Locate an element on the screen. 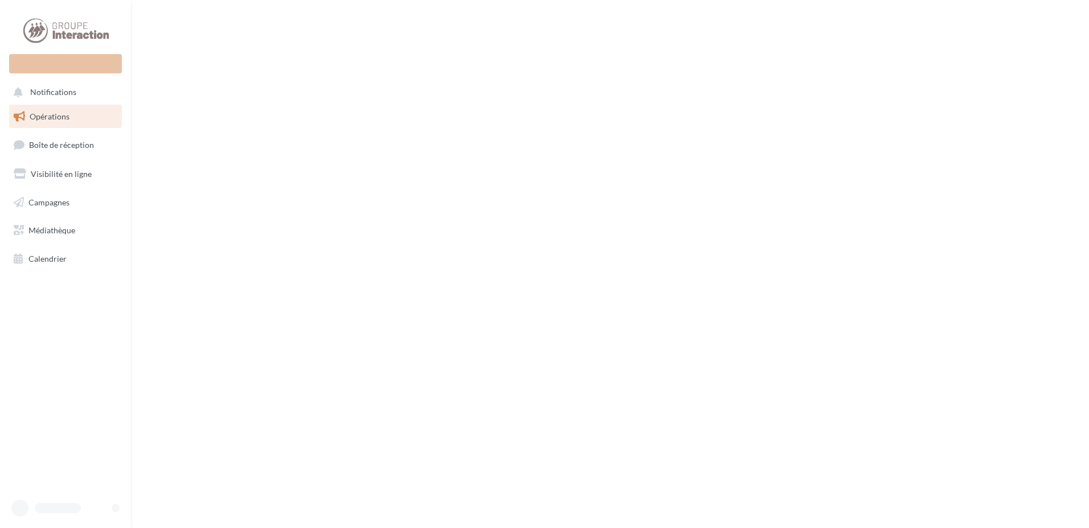 The width and height of the screenshot is (1089, 528). span: Opérations is located at coordinates (50, 116).